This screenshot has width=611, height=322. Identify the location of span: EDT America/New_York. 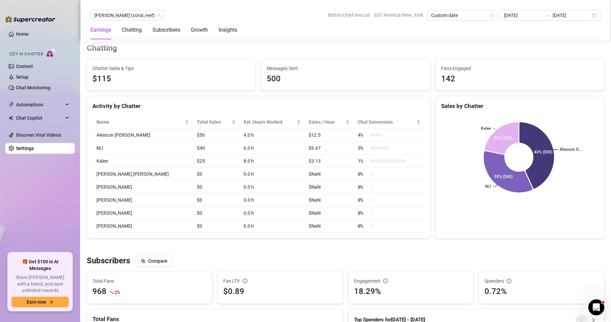
(398, 15).